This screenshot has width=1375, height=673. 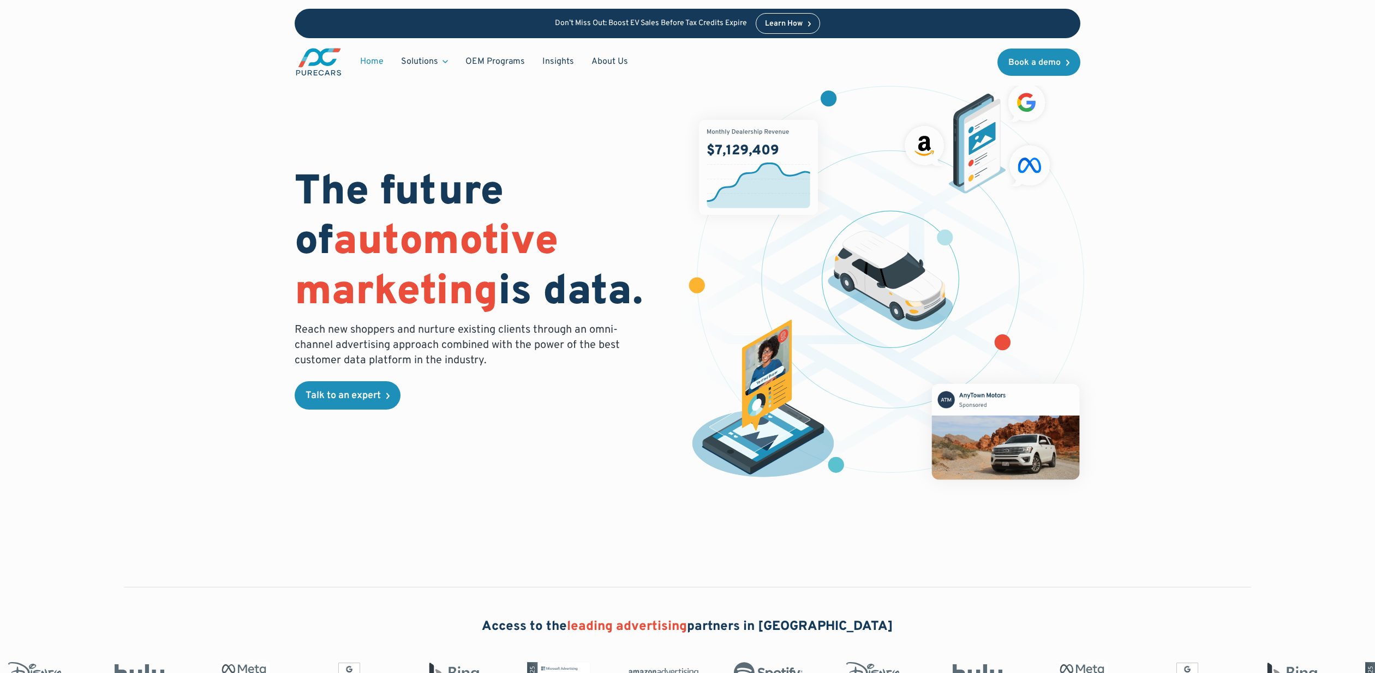 I want to click on img: persona of a buyer, so click(x=763, y=401).